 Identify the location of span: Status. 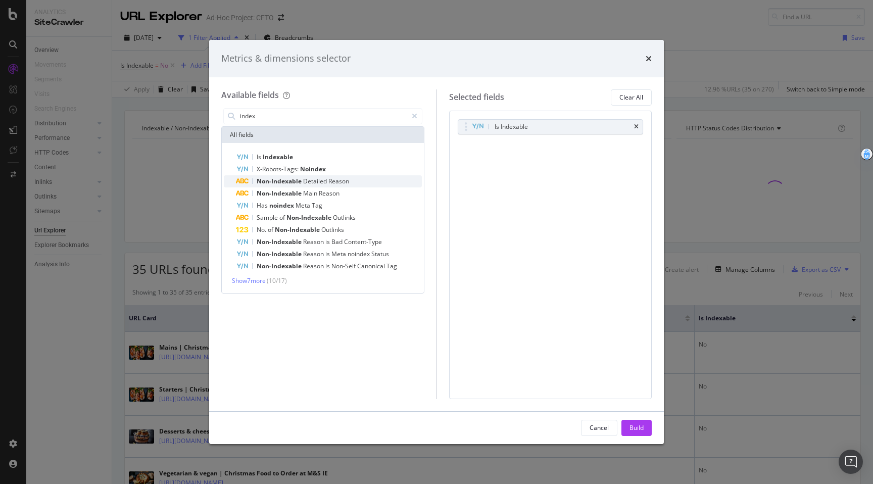
(380, 254).